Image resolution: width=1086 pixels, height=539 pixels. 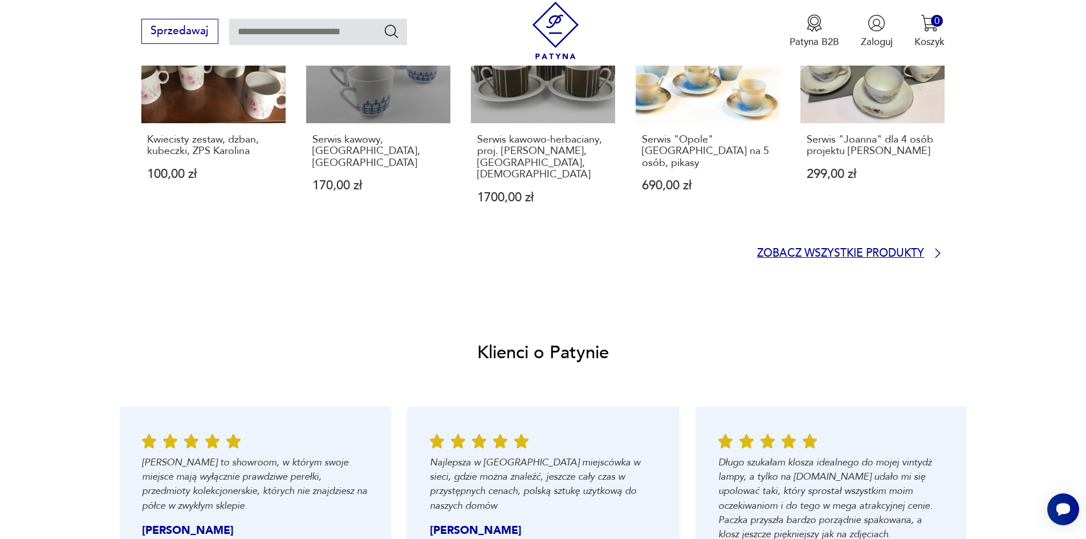 I want to click on button: 0Koszyk, so click(x=929, y=31).